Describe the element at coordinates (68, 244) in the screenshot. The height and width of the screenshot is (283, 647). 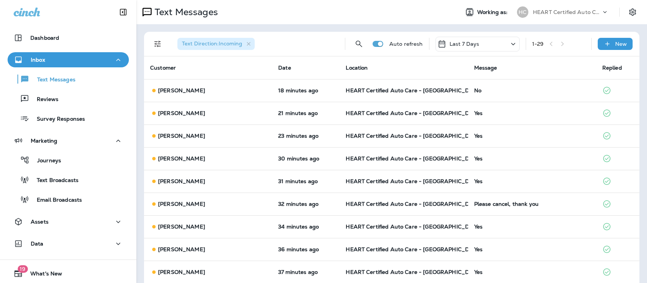
I see `button: Data` at that location.